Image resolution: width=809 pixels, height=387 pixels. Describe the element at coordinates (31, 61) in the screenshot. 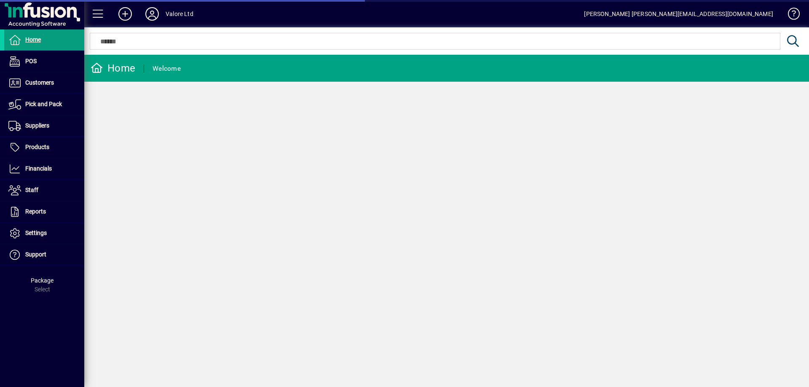

I see `span: POS` at that location.